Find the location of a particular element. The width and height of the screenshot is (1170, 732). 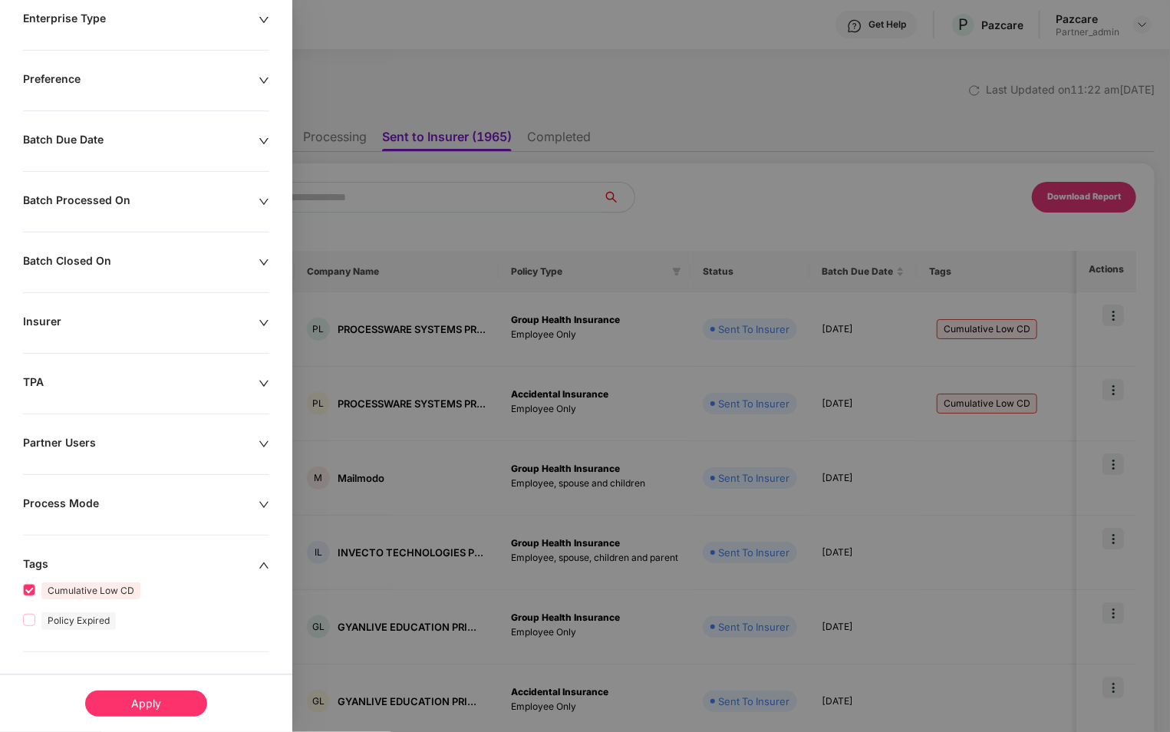

div: Process Mode is located at coordinates (140, 505).